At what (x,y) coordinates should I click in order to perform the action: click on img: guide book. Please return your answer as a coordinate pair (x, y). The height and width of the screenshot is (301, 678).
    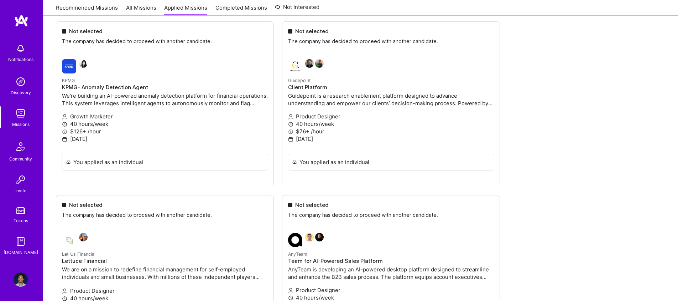
    Looking at the image, I should click on (21, 241).